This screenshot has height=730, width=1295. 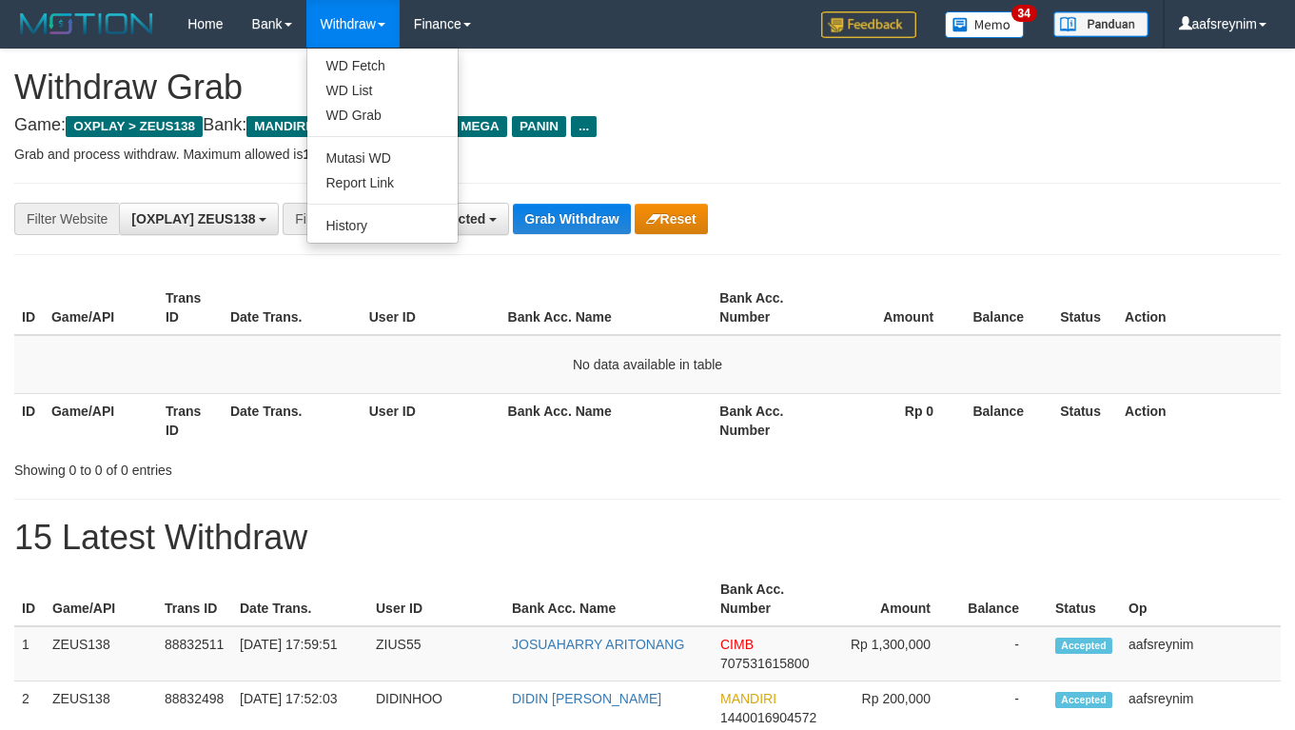 I want to click on span: PANIN, so click(x=538, y=127).